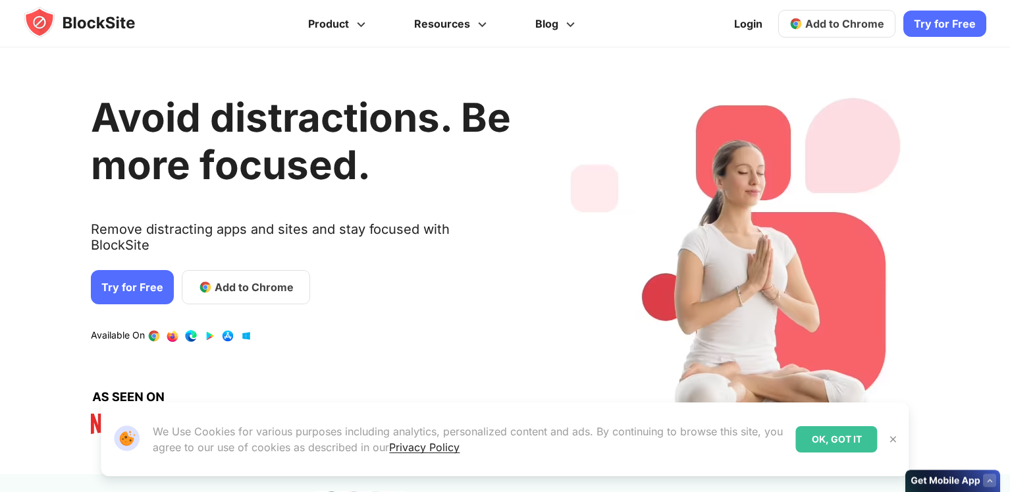  I want to click on text: Available On, so click(118, 336).